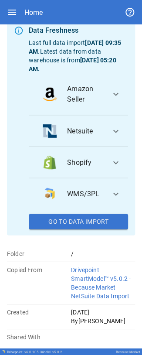 The width and height of the screenshot is (142, 355). I want to click on div: Data Freshness, so click(79, 31).